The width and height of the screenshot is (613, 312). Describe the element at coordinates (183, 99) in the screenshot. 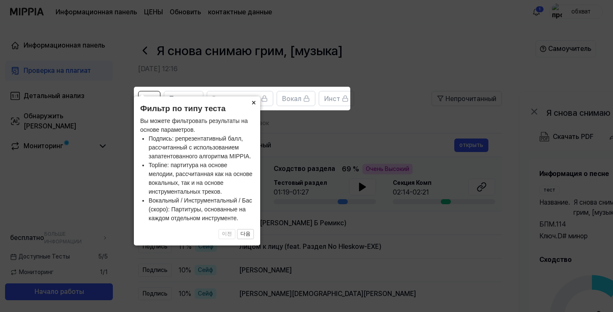

I see `span: Подпись` at that location.